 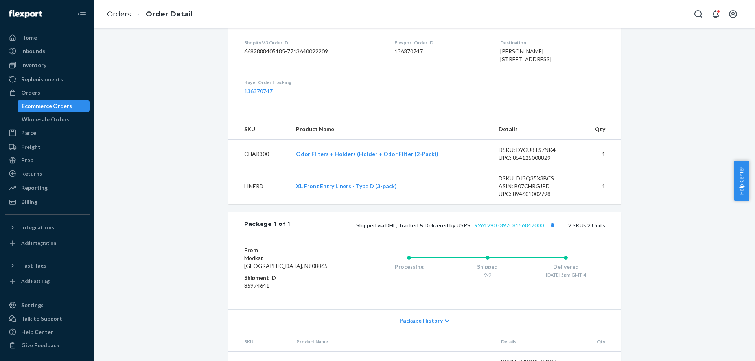 I want to click on a: XL Front Entry Liners - Type D (3-pack), so click(x=346, y=186).